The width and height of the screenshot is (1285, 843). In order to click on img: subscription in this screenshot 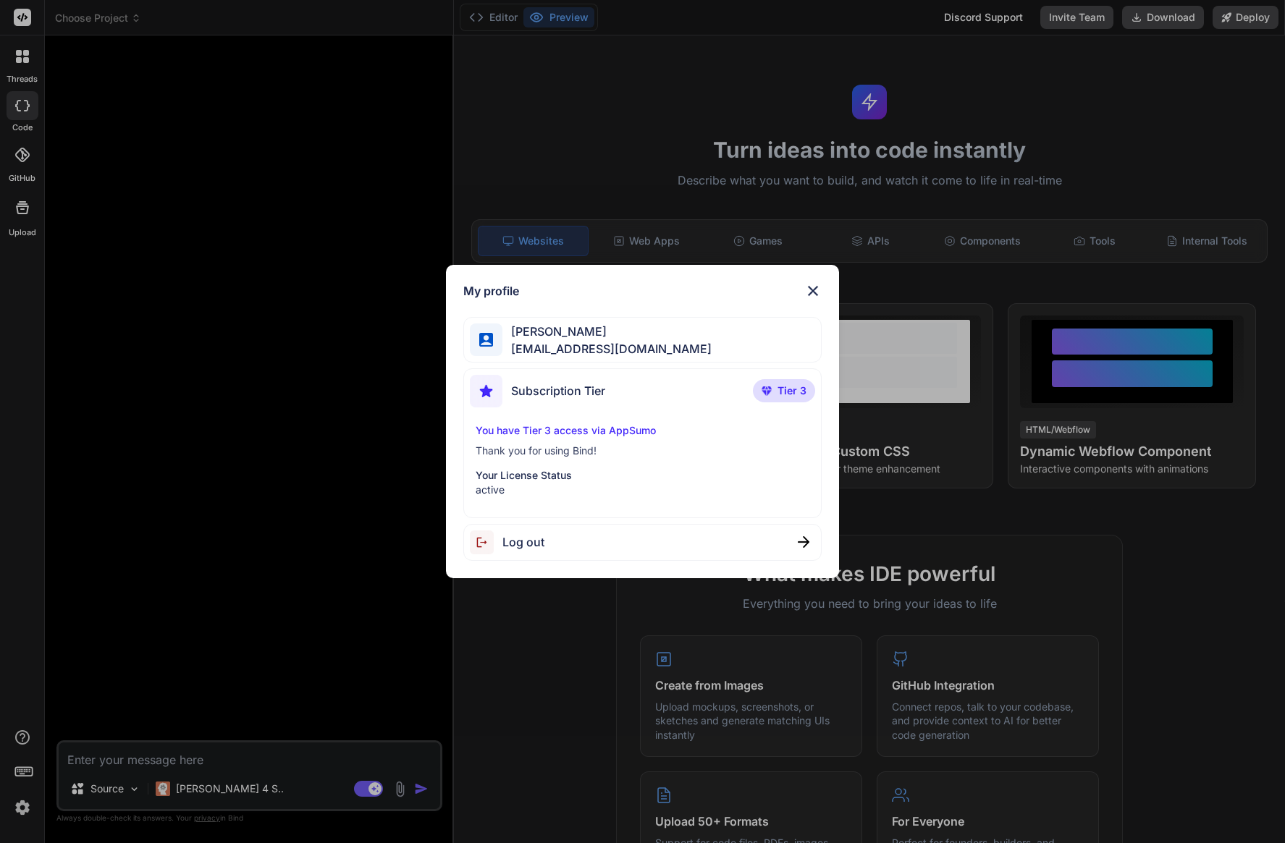, I will do `click(486, 391)`.